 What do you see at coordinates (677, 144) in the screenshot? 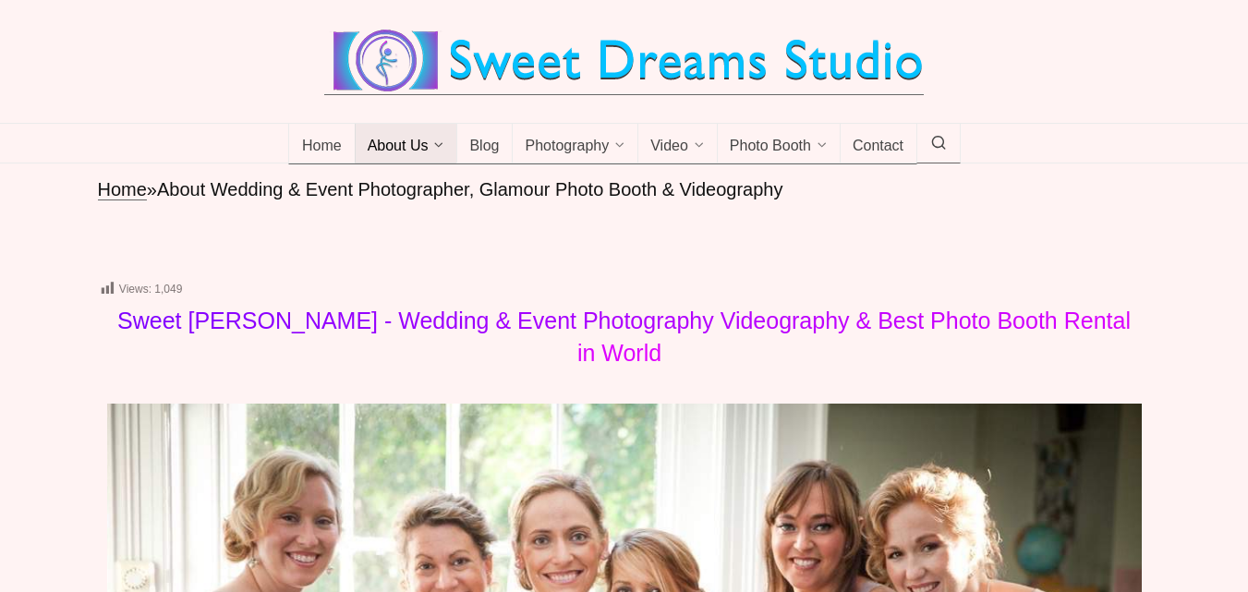
I see `a: Video` at bounding box center [677, 144].